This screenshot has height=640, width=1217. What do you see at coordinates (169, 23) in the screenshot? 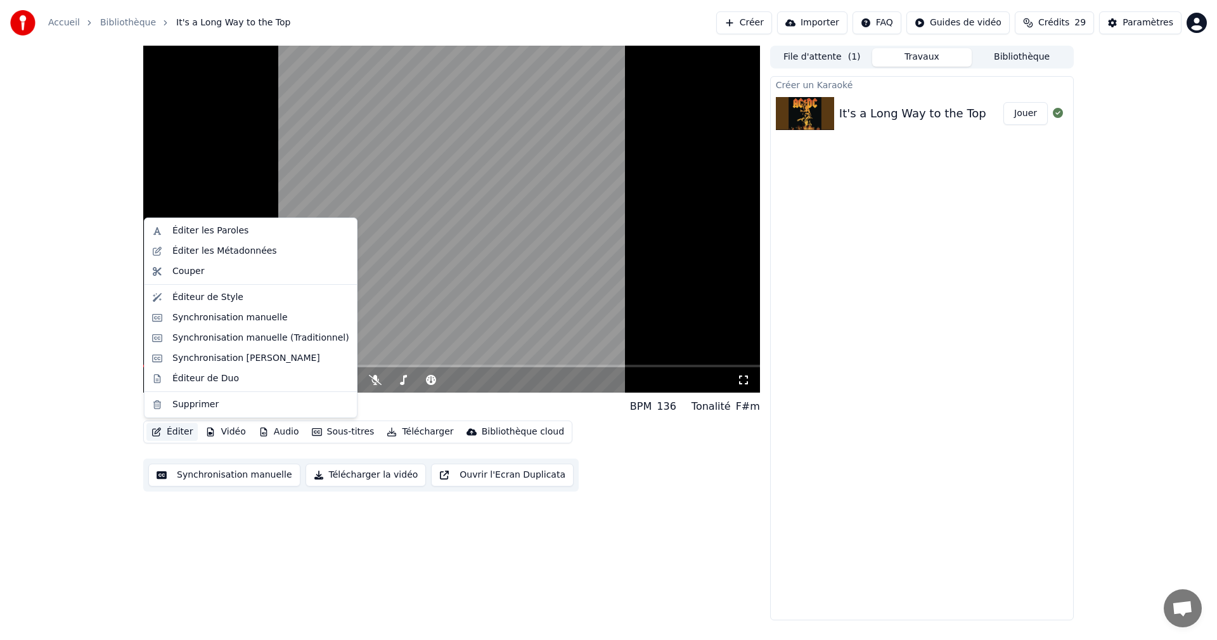
I see `nav: breadcrumb` at bounding box center [169, 23].